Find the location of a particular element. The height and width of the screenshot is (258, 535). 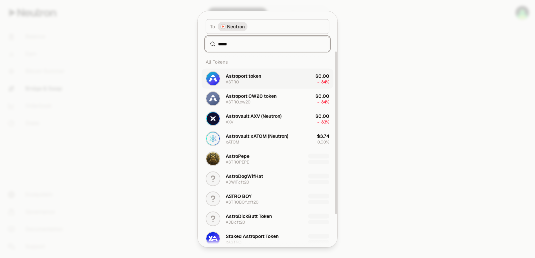

span: 0.00% is located at coordinates (323, 142).